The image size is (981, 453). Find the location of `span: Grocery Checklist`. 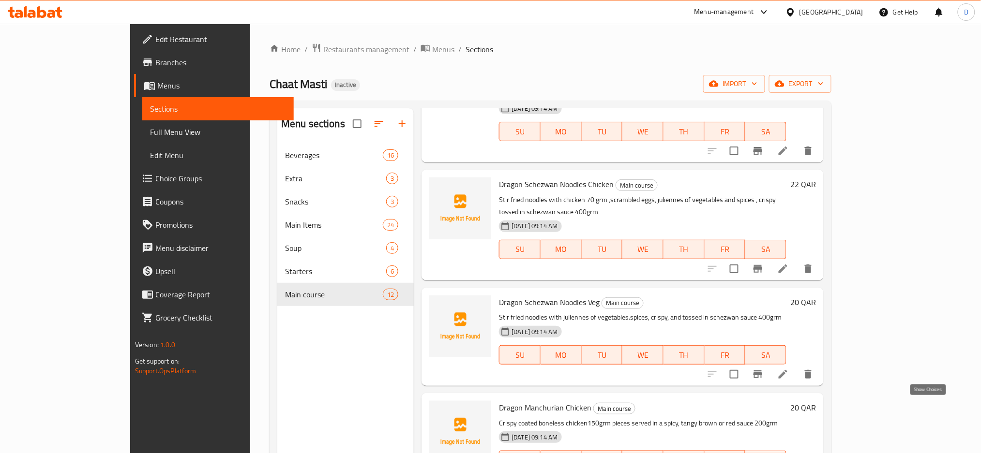

span: Grocery Checklist is located at coordinates (221, 318).